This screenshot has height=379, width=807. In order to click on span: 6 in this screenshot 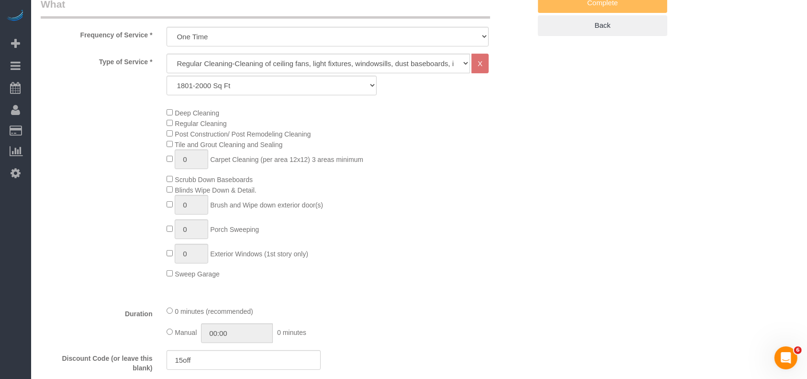, I will do `click(798, 350)`.